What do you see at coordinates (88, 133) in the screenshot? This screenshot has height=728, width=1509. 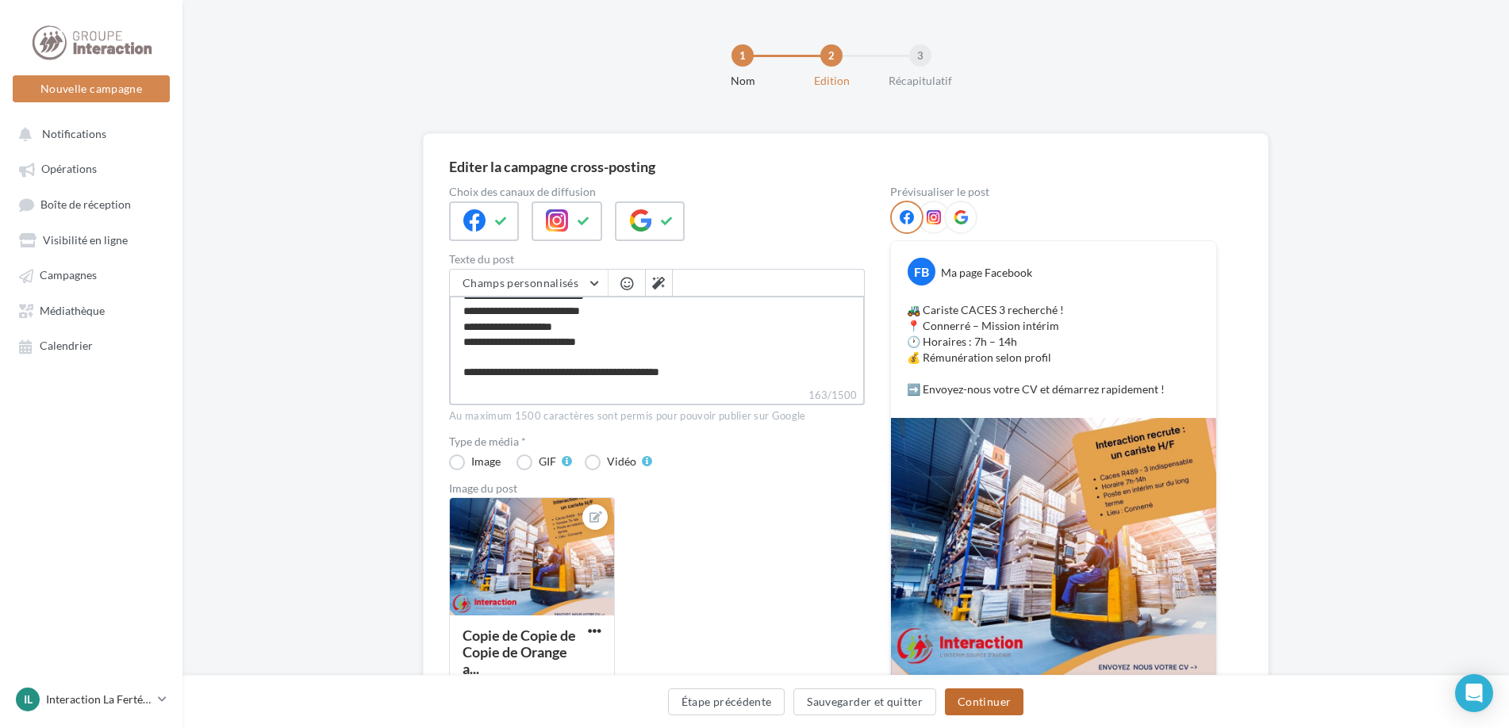 I see `button: Notifications` at bounding box center [88, 133].